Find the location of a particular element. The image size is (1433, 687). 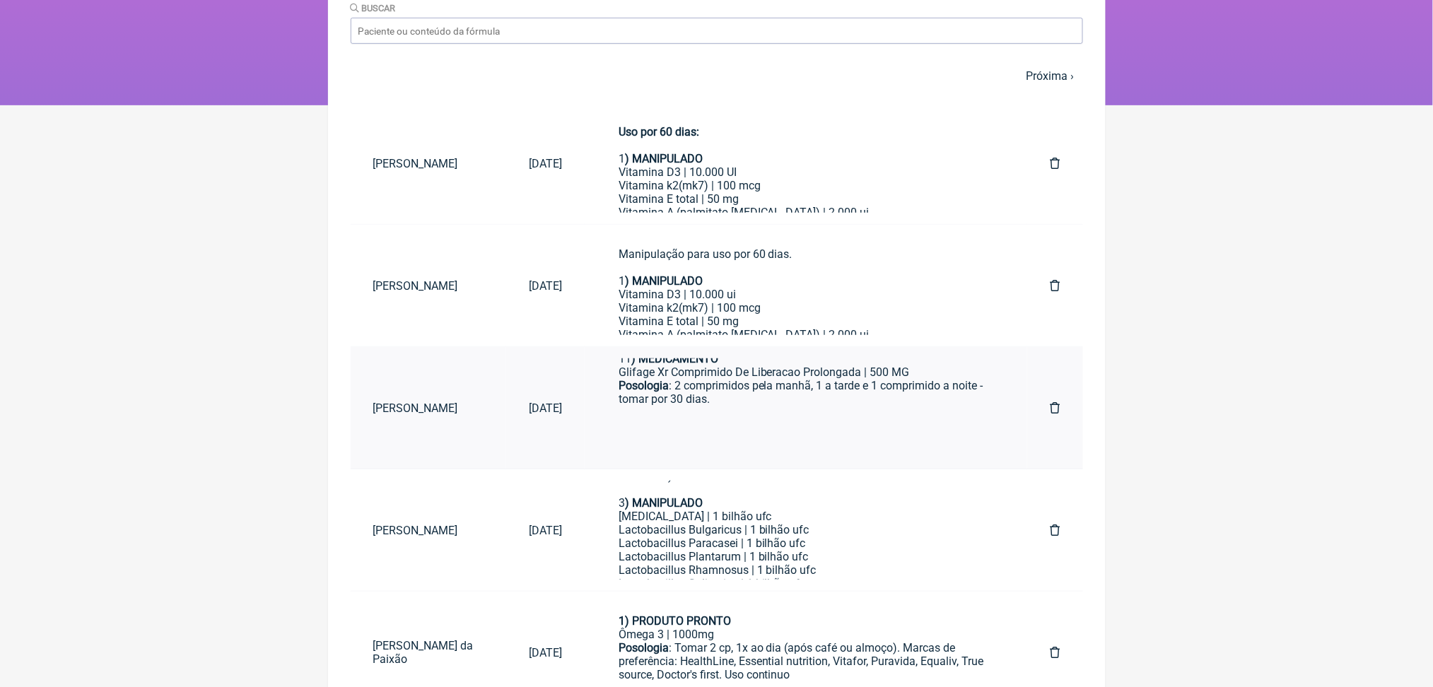

label: Buscar is located at coordinates (373, 8).